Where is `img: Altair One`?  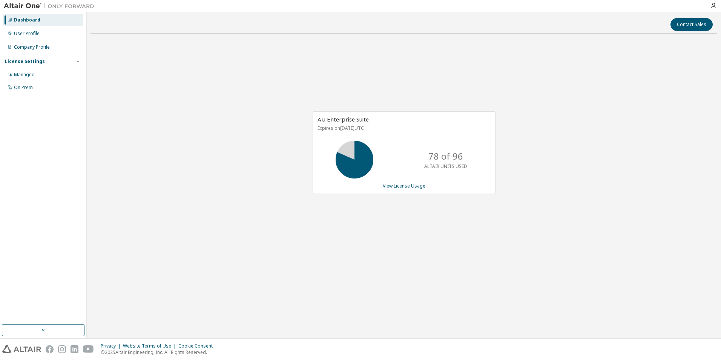
img: Altair One is located at coordinates (51, 6).